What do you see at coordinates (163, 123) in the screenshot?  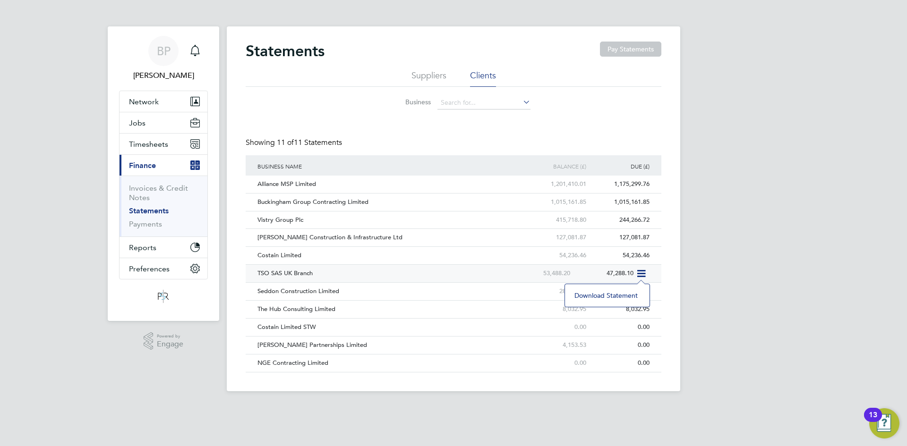 I see `button: Jobs` at bounding box center [163, 123].